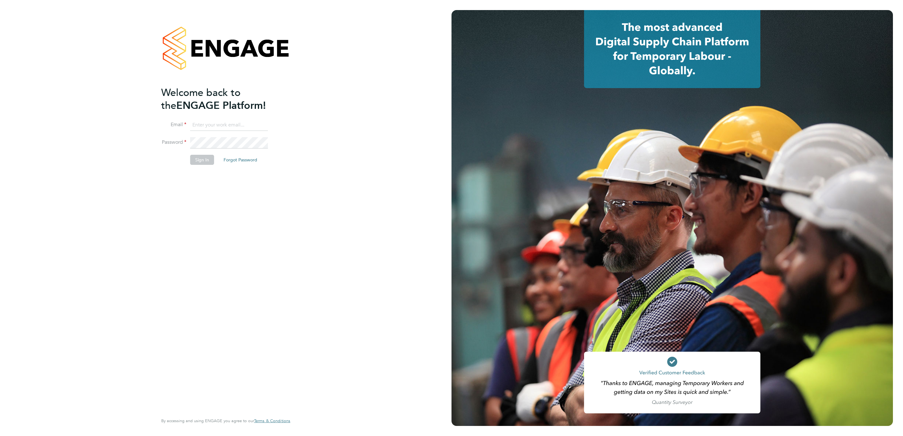 This screenshot has height=436, width=903. What do you see at coordinates (201, 99) in the screenshot?
I see `span: Welcome back to the` at bounding box center [201, 99].